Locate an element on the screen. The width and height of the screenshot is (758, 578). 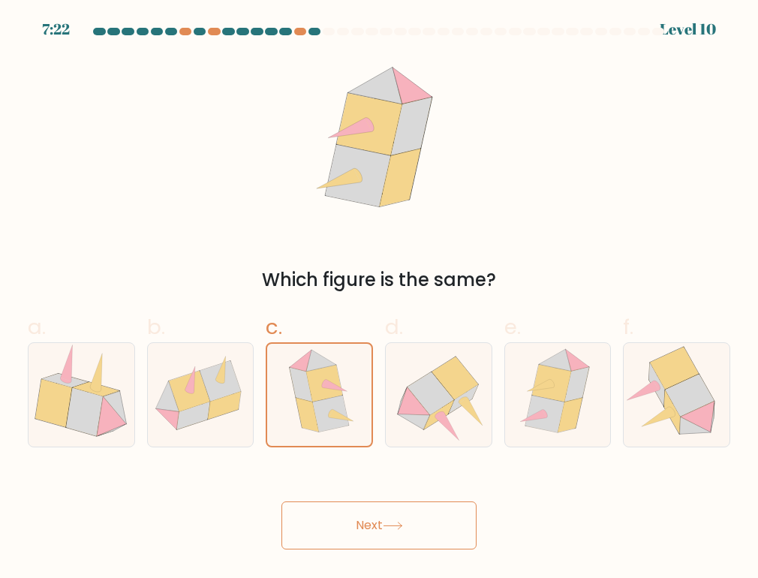
button: Next is located at coordinates (379, 525).